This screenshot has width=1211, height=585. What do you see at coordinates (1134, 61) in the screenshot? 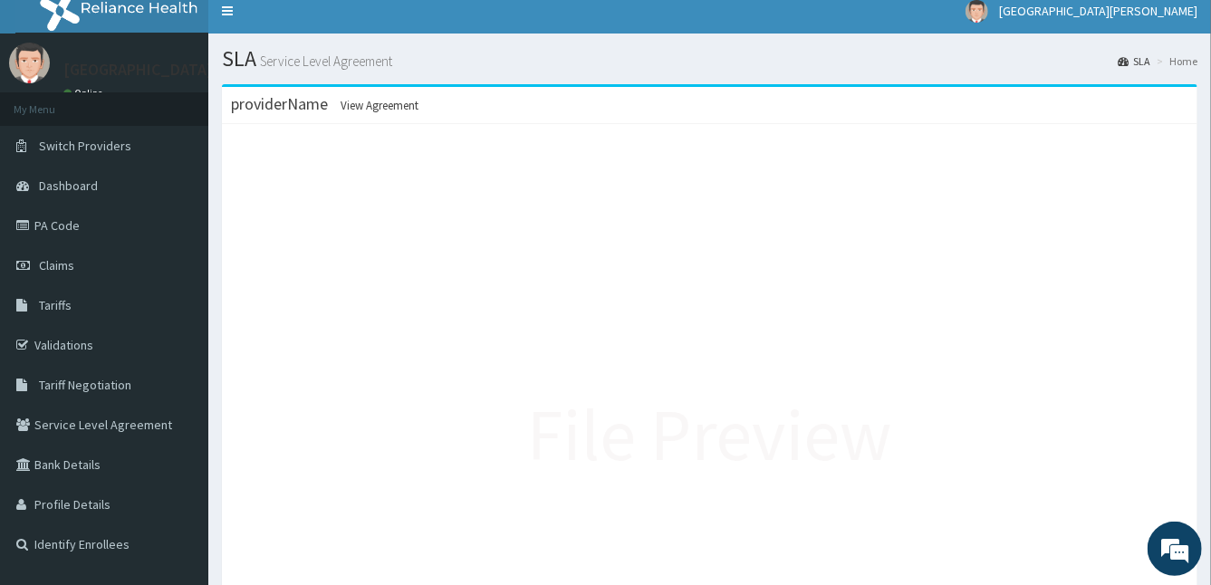
I see `a: SLA` at bounding box center [1134, 61].